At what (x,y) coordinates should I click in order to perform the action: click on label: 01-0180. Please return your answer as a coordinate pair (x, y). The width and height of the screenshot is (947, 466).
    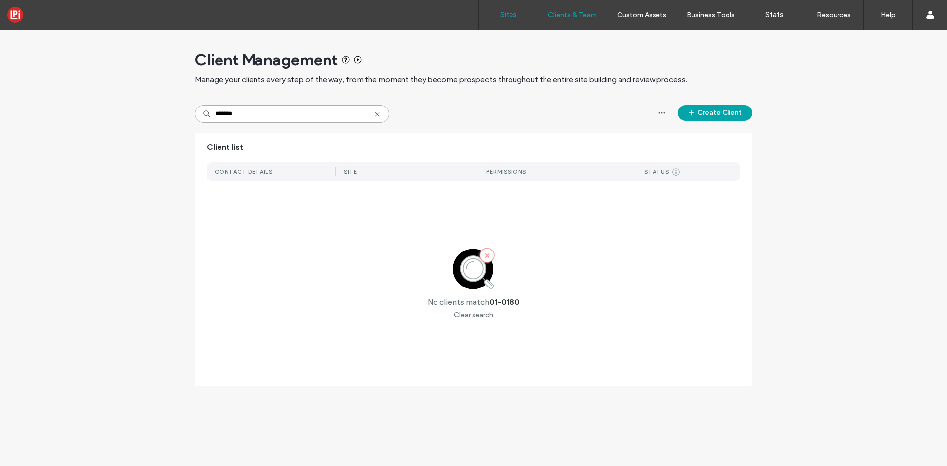
    Looking at the image, I should click on (505, 302).